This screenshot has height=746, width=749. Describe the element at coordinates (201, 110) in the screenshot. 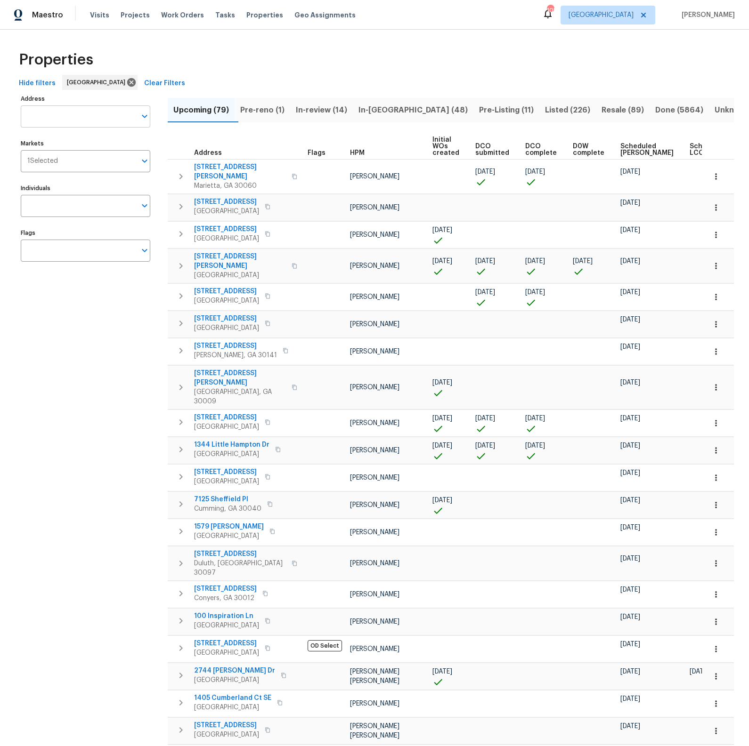

I see `span: Upcoming (79)` at that location.